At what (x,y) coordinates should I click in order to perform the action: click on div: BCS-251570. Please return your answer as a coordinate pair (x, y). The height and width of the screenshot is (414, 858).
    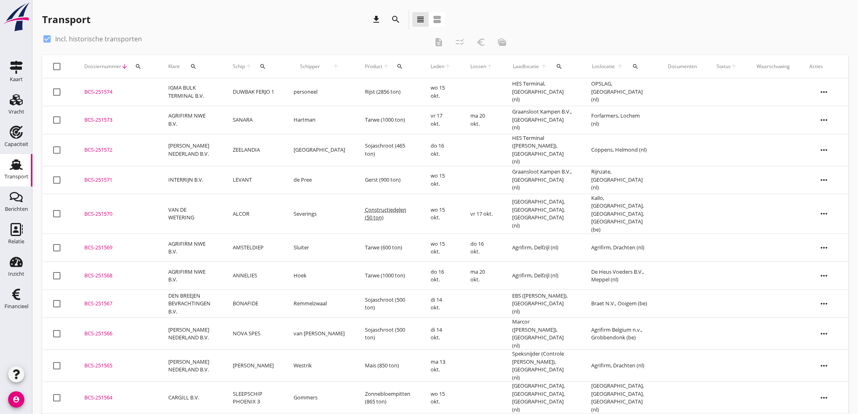
    Looking at the image, I should click on (116, 214).